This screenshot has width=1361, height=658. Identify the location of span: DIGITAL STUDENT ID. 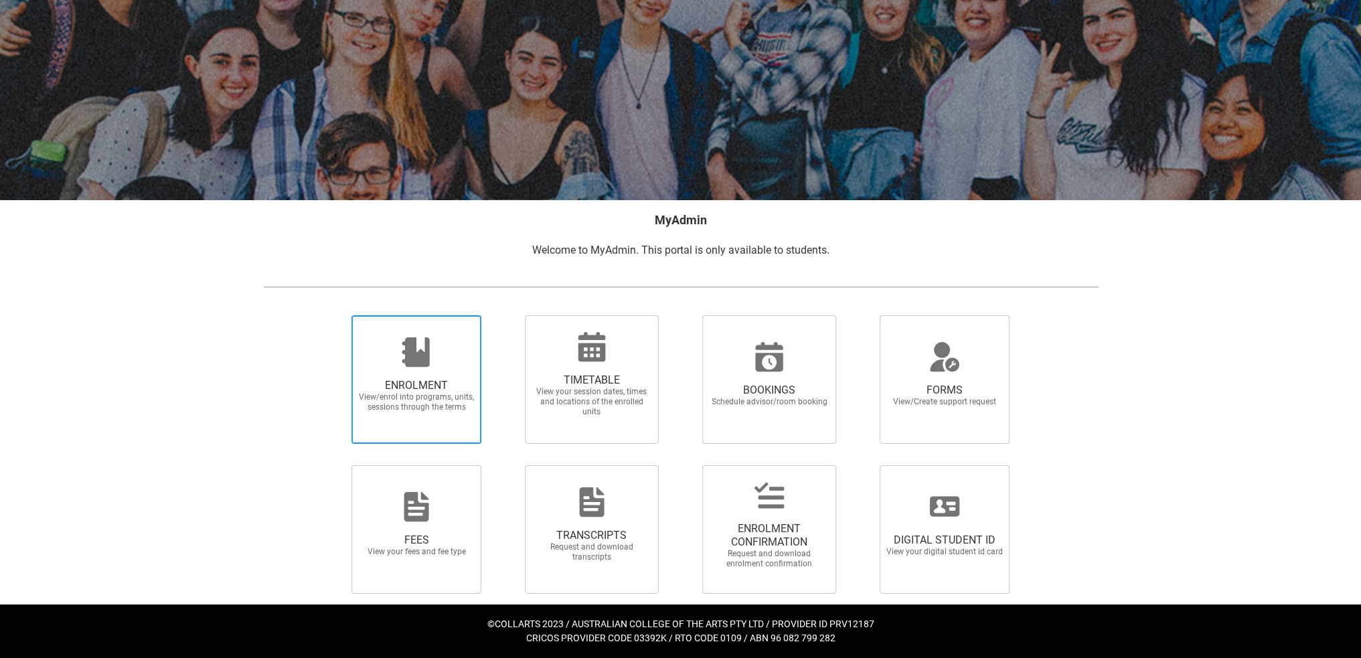
(945, 540).